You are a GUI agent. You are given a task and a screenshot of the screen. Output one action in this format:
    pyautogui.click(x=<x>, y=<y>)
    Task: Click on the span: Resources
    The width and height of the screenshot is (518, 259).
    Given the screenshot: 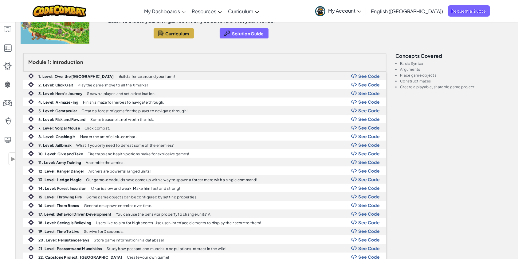 What is the action you would take?
    pyautogui.click(x=204, y=11)
    